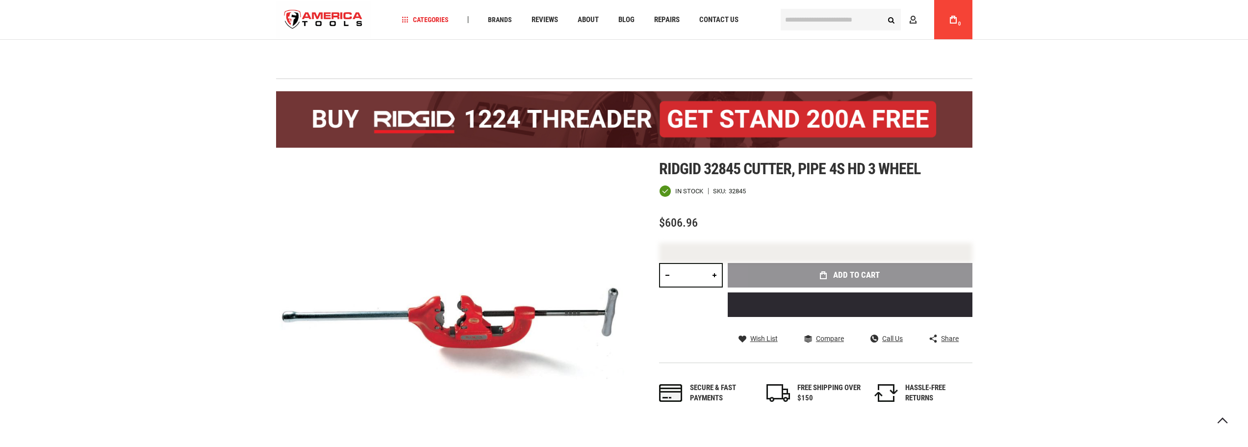 Image resolution: width=1248 pixels, height=447 pixels. Describe the element at coordinates (667, 20) in the screenshot. I see `span: Repairs` at that location.